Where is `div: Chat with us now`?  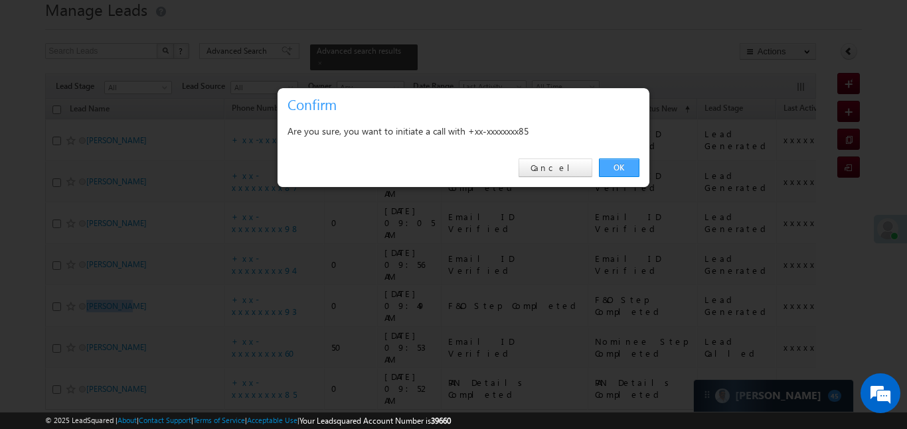 div: Chat with us now is located at coordinates (146, 78).